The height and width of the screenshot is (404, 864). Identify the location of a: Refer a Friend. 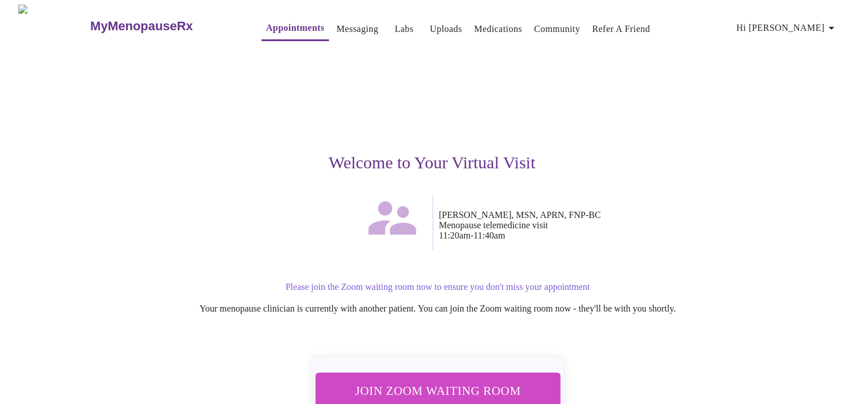
(621, 29).